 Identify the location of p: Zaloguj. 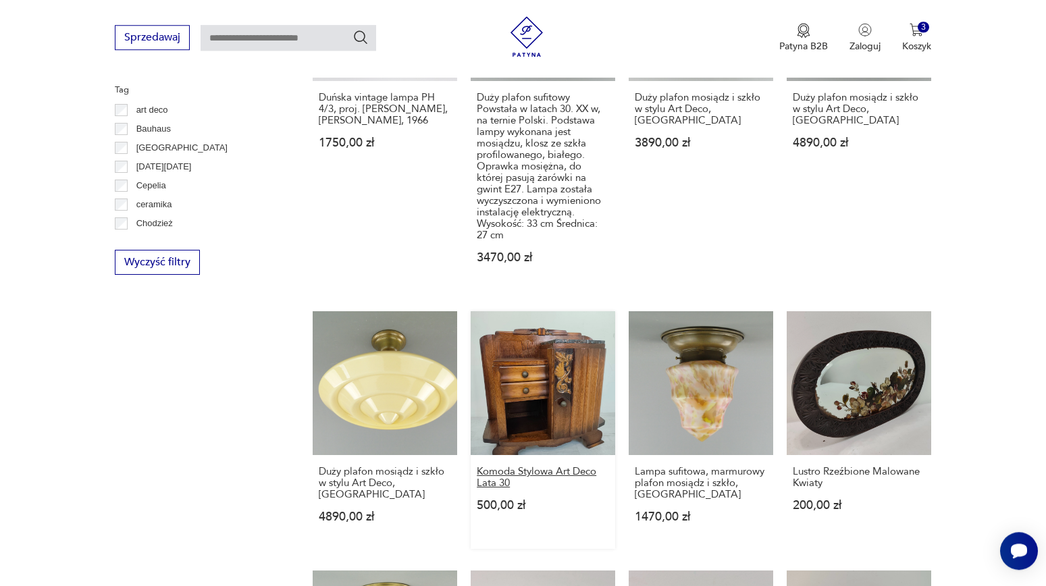
(865, 46).